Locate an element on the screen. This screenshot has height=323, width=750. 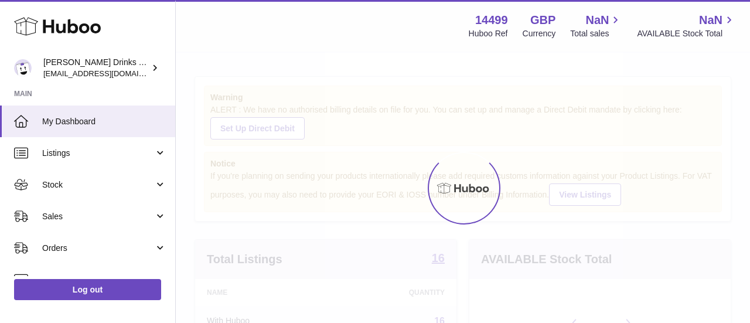
div: Currency is located at coordinates (539, 33).